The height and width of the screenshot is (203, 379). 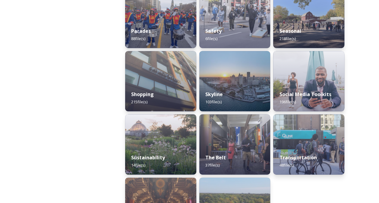 What do you see at coordinates (148, 157) in the screenshot?
I see `strong: Sustainability` at bounding box center [148, 157].